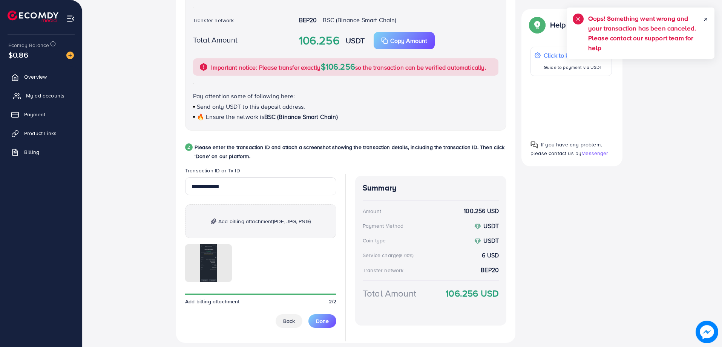  I want to click on a: Billing, so click(41, 152).